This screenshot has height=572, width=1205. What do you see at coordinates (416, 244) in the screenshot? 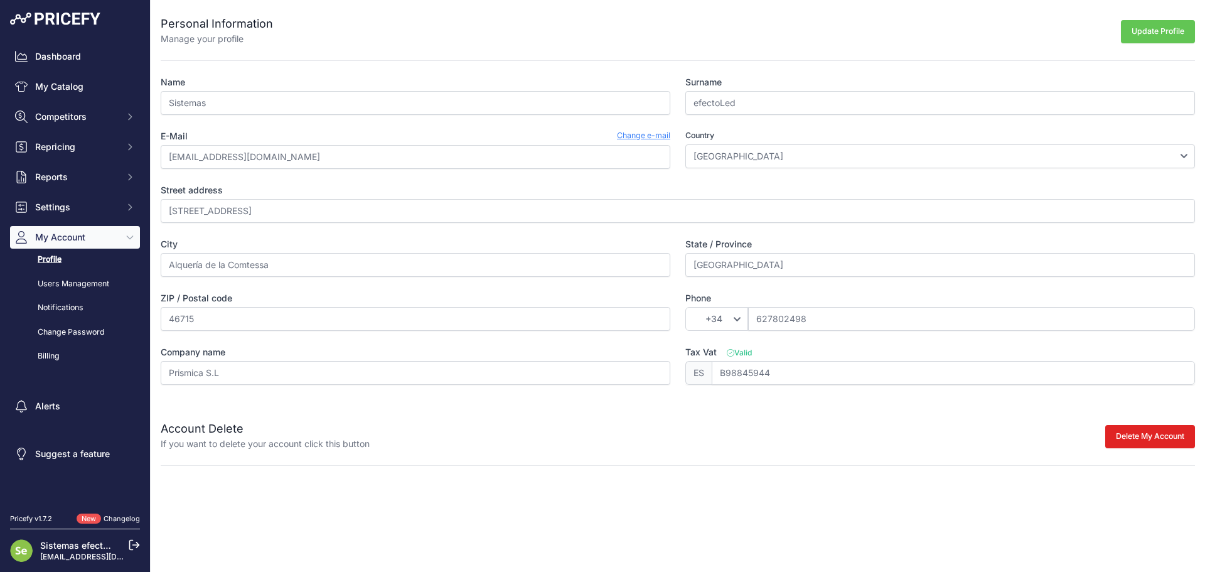
I see `label: City` at bounding box center [416, 244].